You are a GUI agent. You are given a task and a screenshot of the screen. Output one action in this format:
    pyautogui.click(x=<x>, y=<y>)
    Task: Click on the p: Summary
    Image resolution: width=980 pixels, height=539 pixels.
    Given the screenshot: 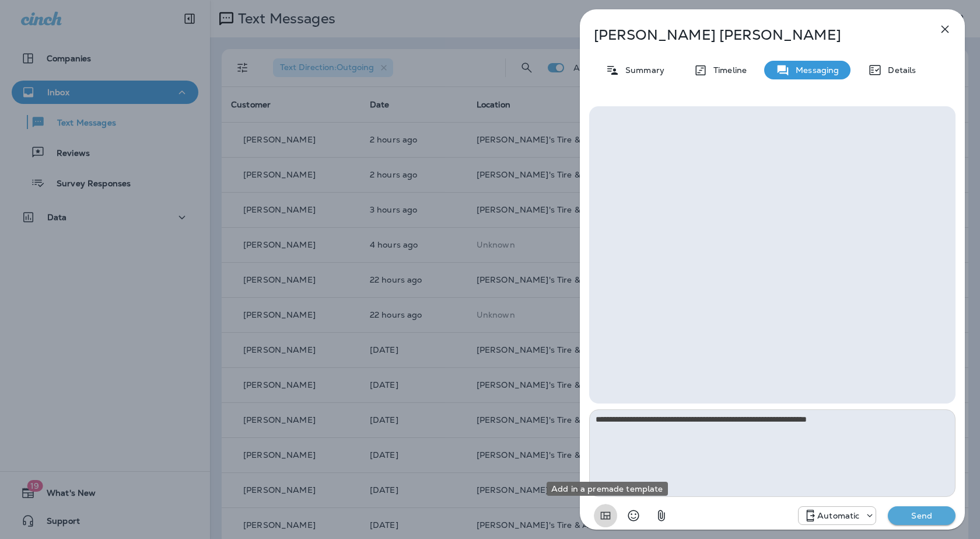 What is the action you would take?
    pyautogui.click(x=642, y=70)
    